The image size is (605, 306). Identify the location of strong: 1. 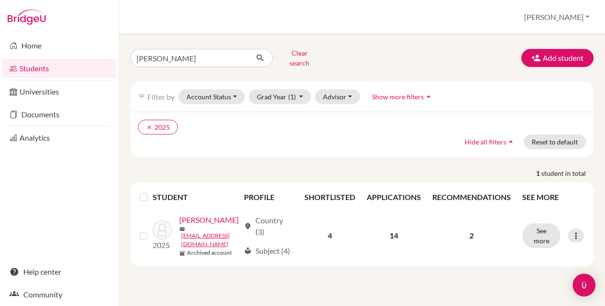
(538, 173).